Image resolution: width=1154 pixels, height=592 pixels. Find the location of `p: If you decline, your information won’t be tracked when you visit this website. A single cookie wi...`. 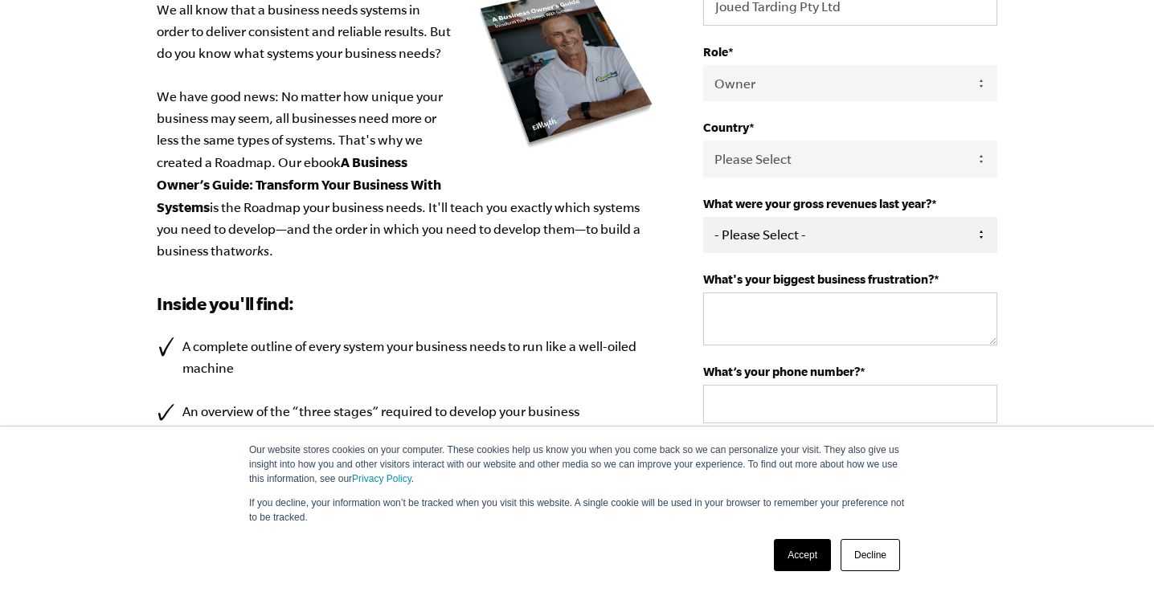

p: If you decline, your information won’t be tracked when you visit this website. A single cookie wi... is located at coordinates (577, 510).